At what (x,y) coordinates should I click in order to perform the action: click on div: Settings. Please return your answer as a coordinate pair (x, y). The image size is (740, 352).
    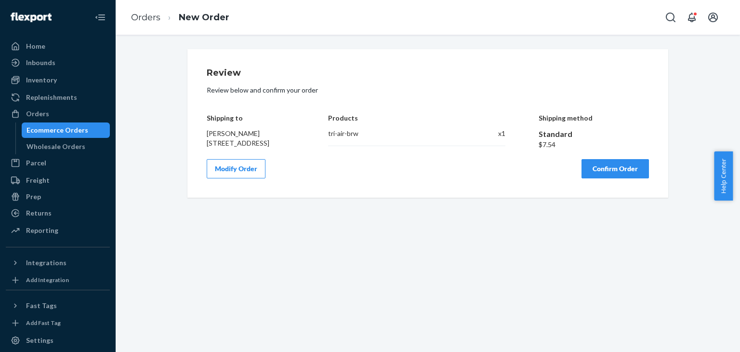
    Looking at the image, I should click on (40, 340).